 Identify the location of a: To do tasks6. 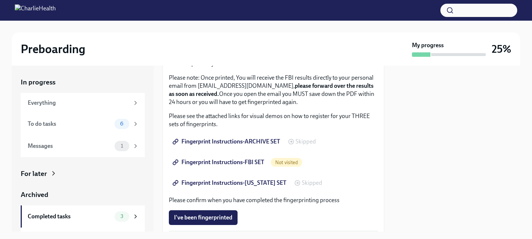
(83, 124).